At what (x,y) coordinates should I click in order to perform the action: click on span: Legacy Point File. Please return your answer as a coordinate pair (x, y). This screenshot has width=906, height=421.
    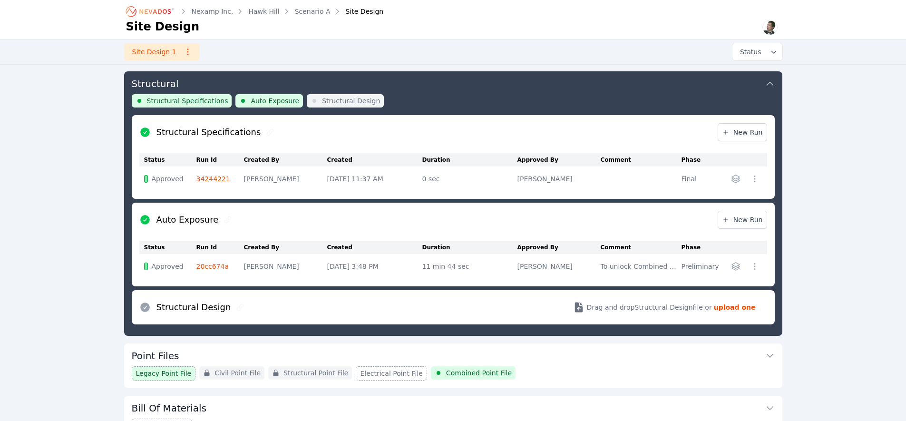
    Looking at the image, I should click on (164, 373).